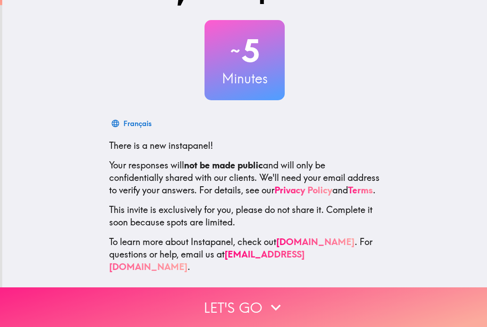  Describe the element at coordinates (161, 145) in the screenshot. I see `span: There is a new instapanel!` at that location.